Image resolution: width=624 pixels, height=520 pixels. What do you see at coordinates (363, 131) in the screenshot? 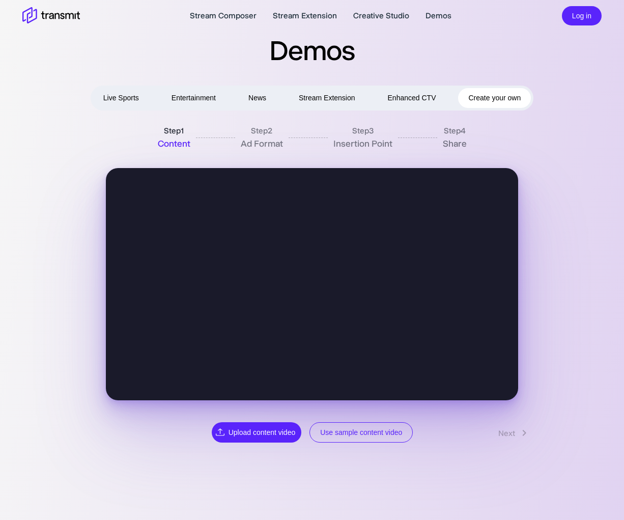
I see `p: Step 3` at bounding box center [363, 131].